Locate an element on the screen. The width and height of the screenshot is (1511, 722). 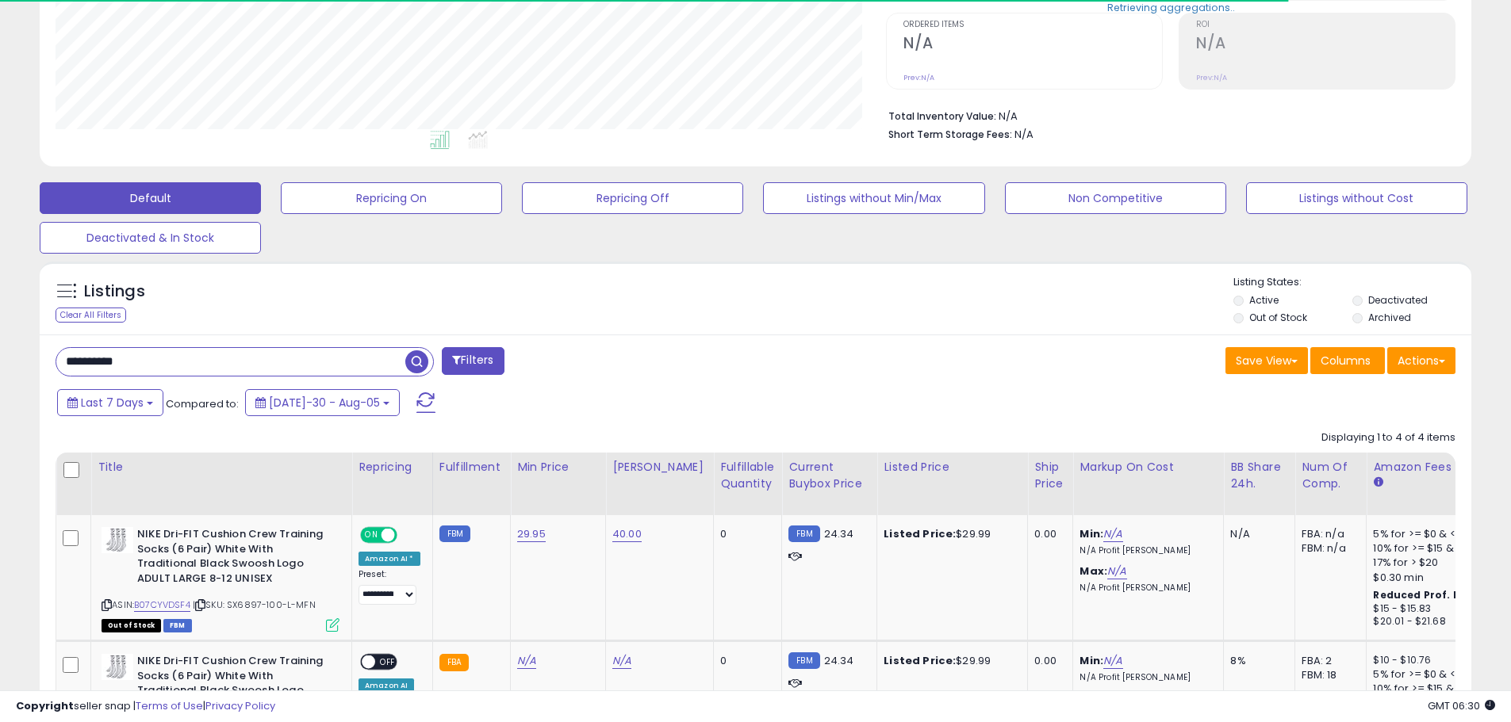
span: Compared to: is located at coordinates (202, 404).